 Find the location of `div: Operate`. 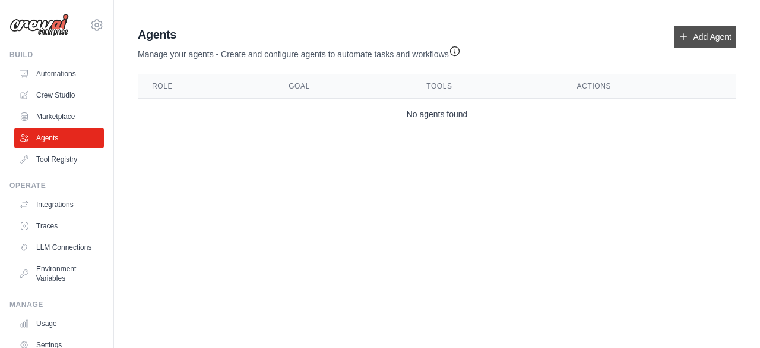

div: Operate is located at coordinates (56, 185).